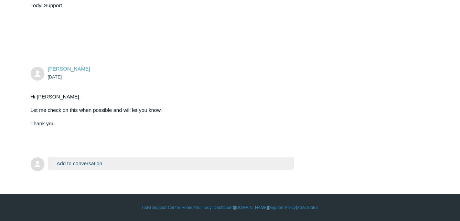  What do you see at coordinates (69, 68) in the screenshot?
I see `span: Isai Catalan` at bounding box center [69, 68].